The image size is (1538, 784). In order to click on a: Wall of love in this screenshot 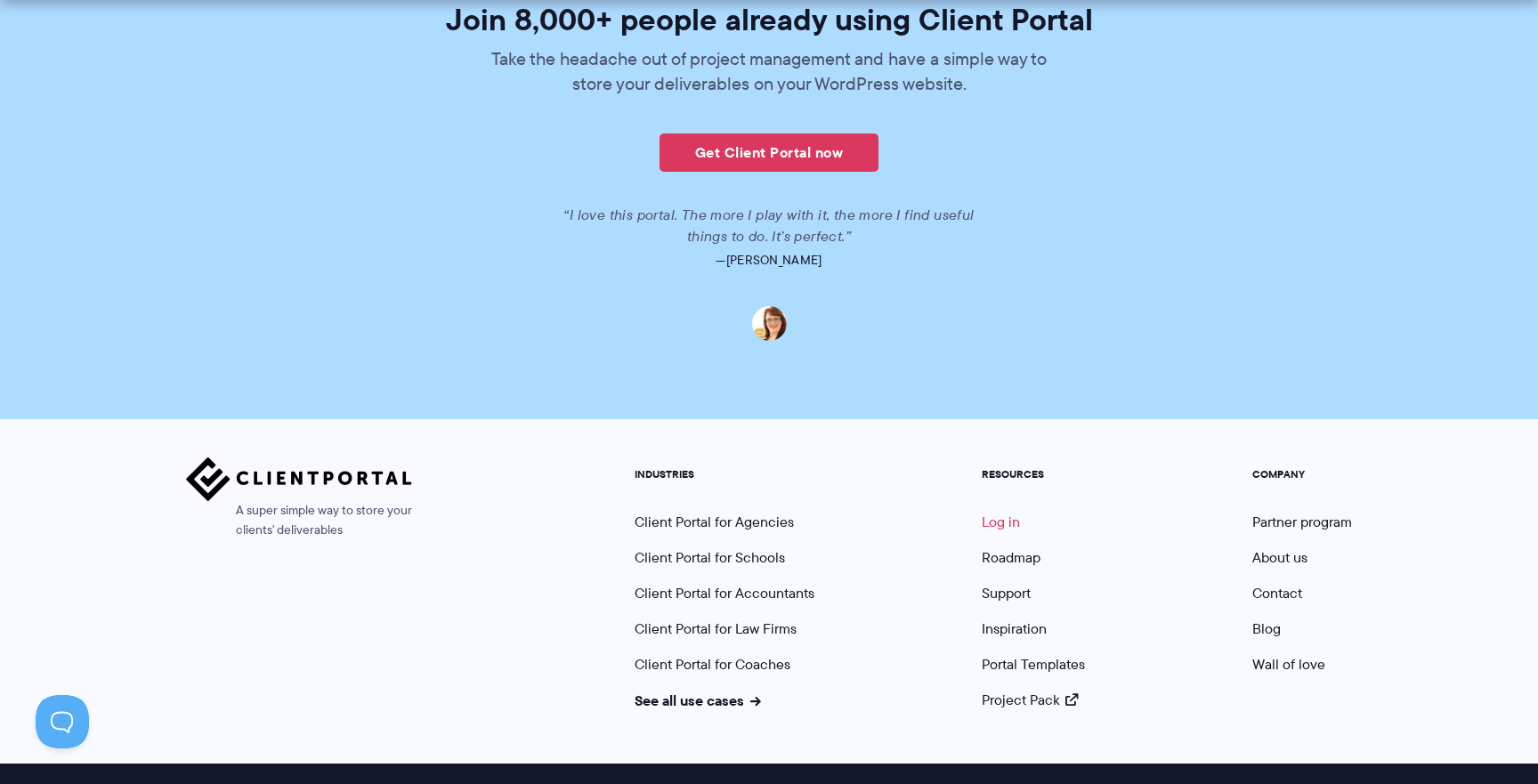, I will do `click(1289, 664)`.